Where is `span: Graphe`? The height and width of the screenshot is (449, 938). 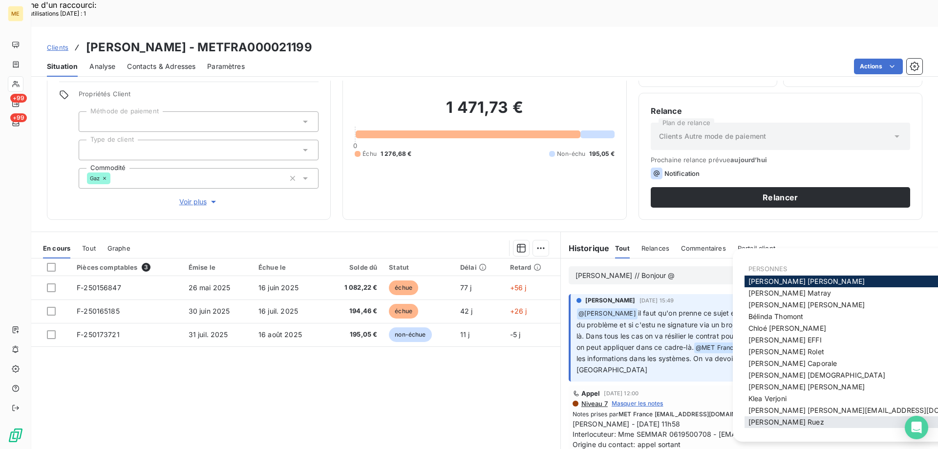
span: Graphe is located at coordinates (119, 248).